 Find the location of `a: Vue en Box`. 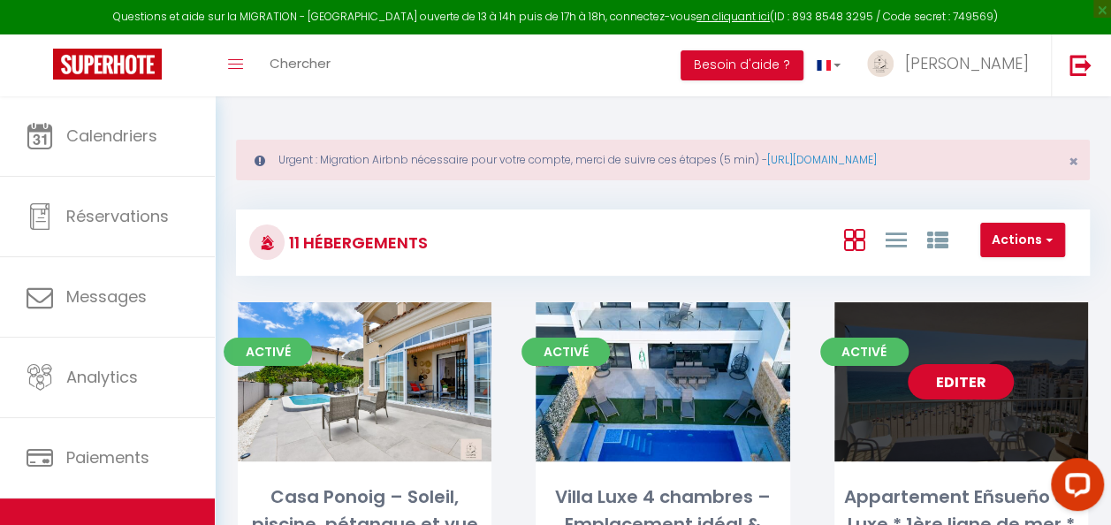

a: Vue en Box is located at coordinates (853, 239).